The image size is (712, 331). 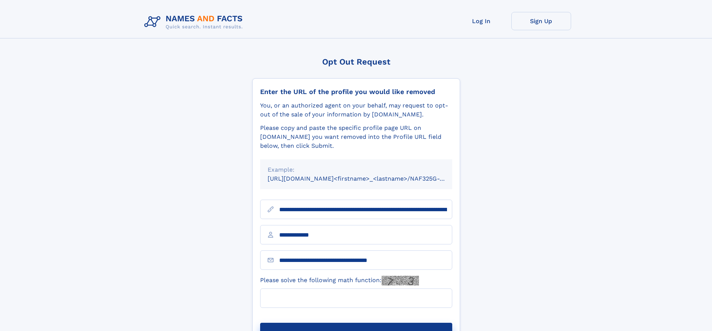 What do you see at coordinates (356, 62) in the screenshot?
I see `div: Opt Out Request` at bounding box center [356, 62].